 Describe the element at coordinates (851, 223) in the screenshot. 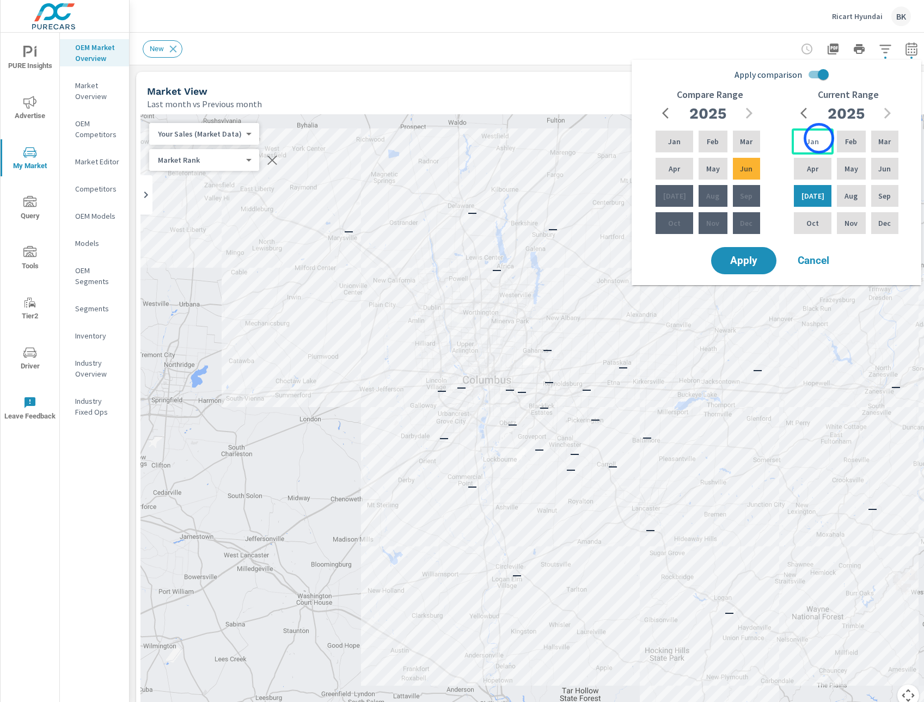

I see `p: Nov` at that location.